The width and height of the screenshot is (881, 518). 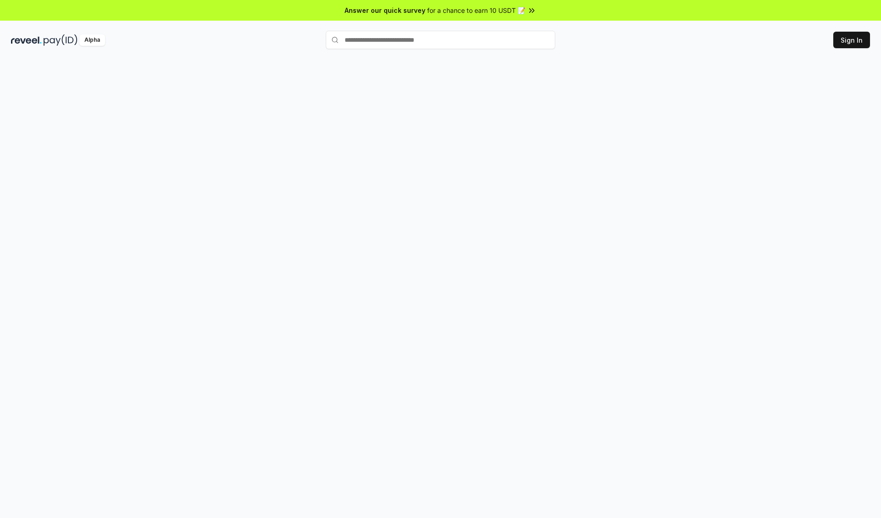 I want to click on span: for a chance to earn 10 USDT 📝, so click(x=476, y=10).